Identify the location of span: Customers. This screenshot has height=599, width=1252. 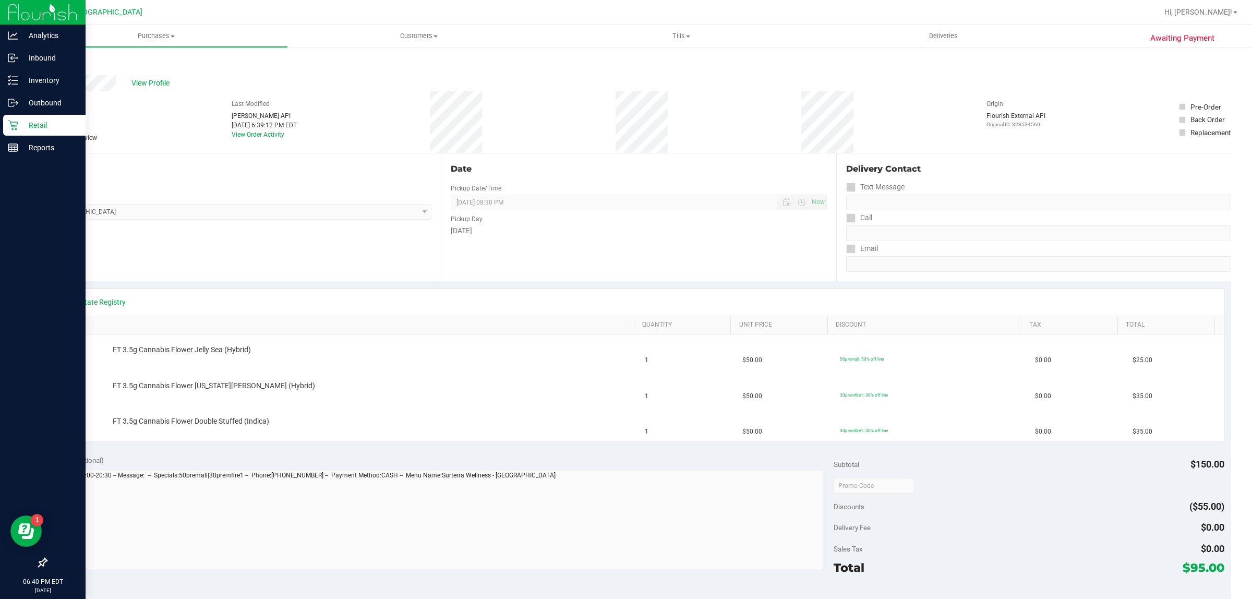
(418, 36).